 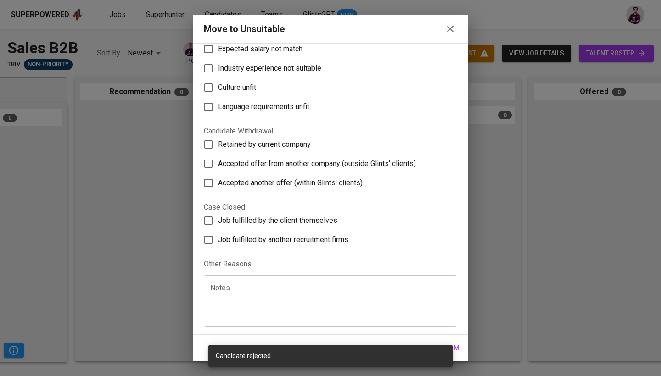 I want to click on div: Move to Unsuitable, so click(x=244, y=29).